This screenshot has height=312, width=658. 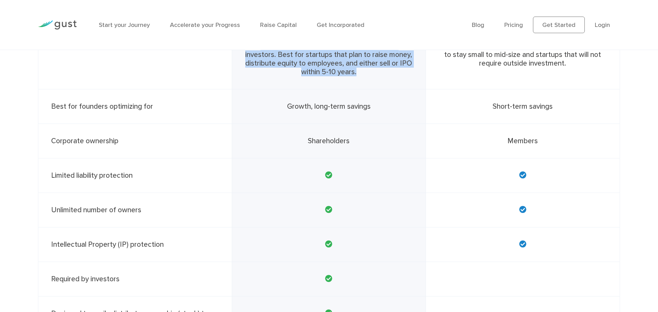 I want to click on div: Growth, long-term savings, so click(x=329, y=107).